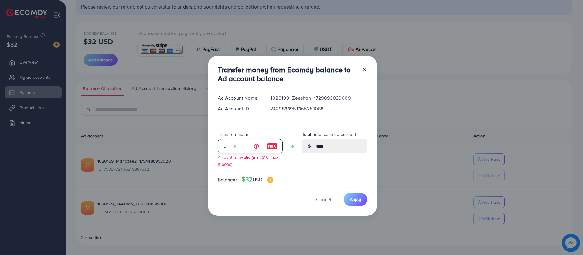  What do you see at coordinates (318, 98) in the screenshot?
I see `div: 1020199_Zeeshan_1729893039009` at bounding box center [318, 98].